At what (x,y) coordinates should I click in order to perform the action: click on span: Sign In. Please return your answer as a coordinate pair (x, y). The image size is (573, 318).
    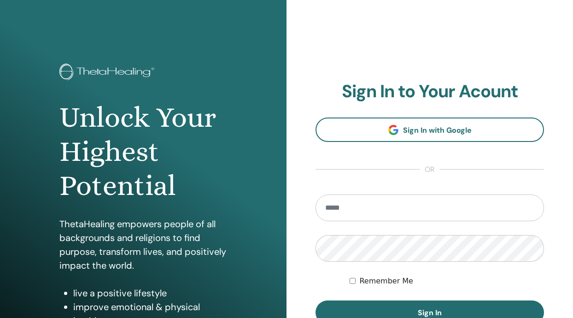
    Looking at the image, I should click on (430, 312).